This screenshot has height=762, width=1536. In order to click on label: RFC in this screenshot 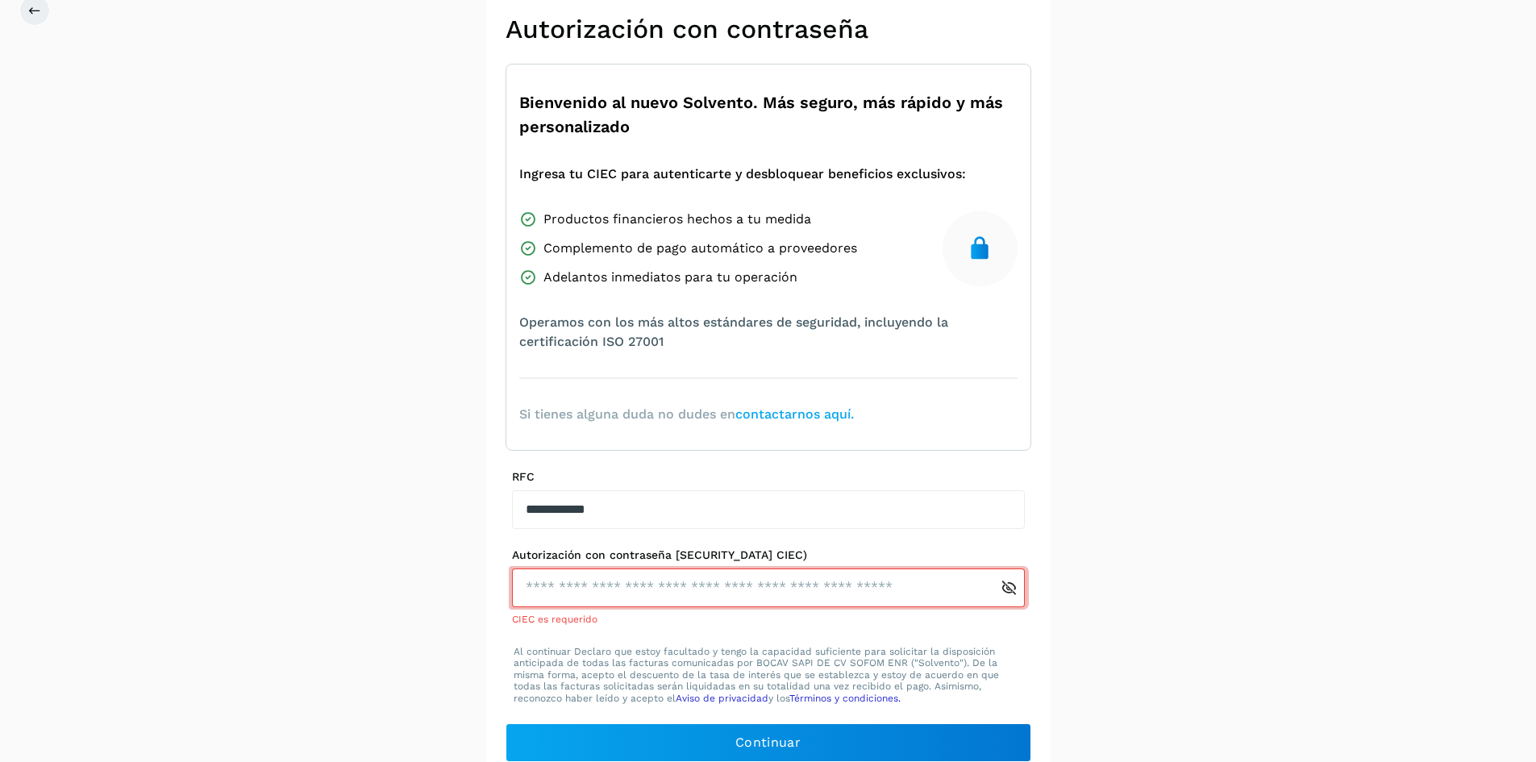, I will do `click(769, 477)`.